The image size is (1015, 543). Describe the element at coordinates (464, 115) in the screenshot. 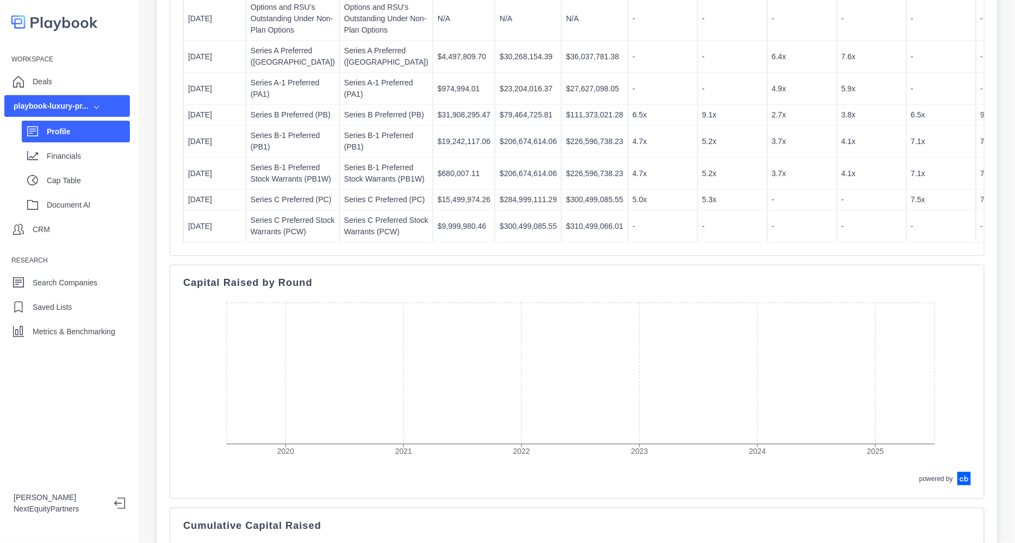

I see `p: $31,908,295.47` at that location.